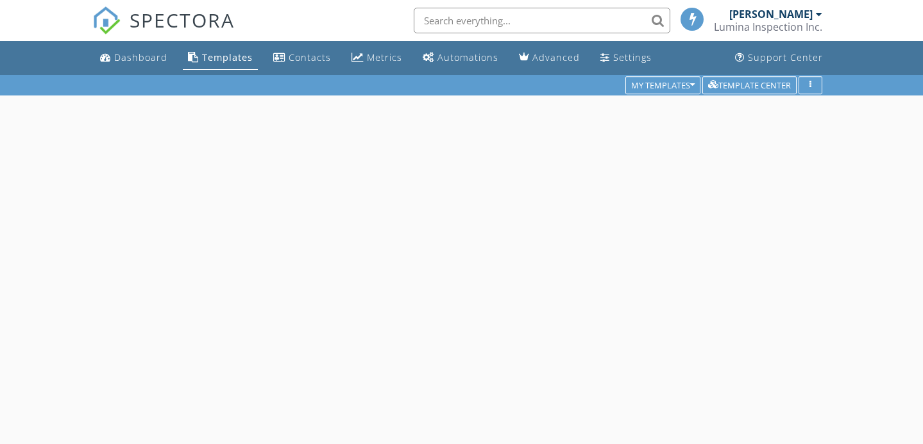 The image size is (923, 444). I want to click on div: Automations, so click(467, 57).